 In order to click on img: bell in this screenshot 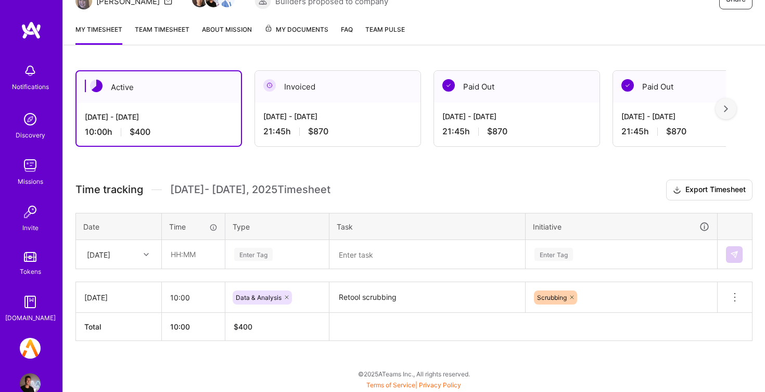, I will do `click(30, 71)`.